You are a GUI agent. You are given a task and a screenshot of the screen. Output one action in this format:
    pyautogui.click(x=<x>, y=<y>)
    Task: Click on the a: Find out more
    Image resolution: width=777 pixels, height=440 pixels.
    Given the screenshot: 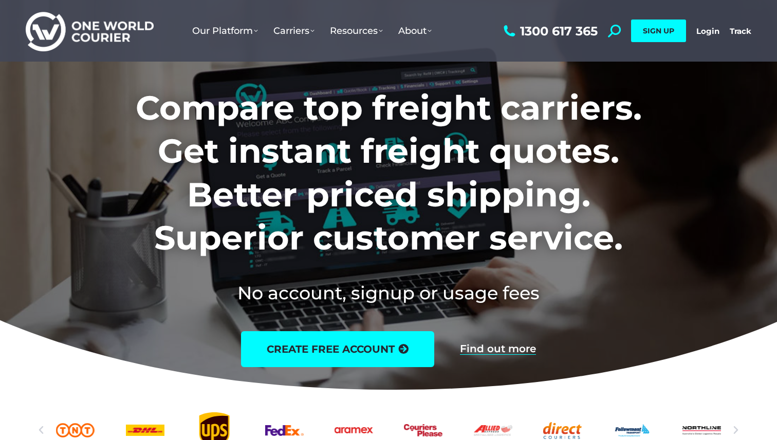 What is the action you would take?
    pyautogui.click(x=498, y=349)
    